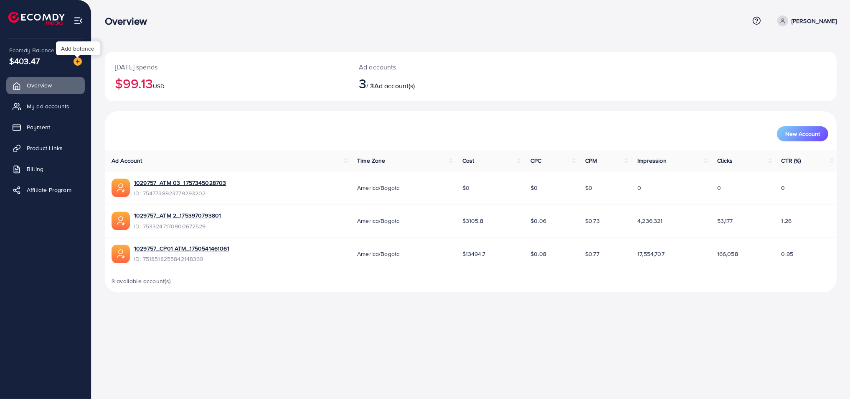  I want to click on a: Overview, so click(46, 85).